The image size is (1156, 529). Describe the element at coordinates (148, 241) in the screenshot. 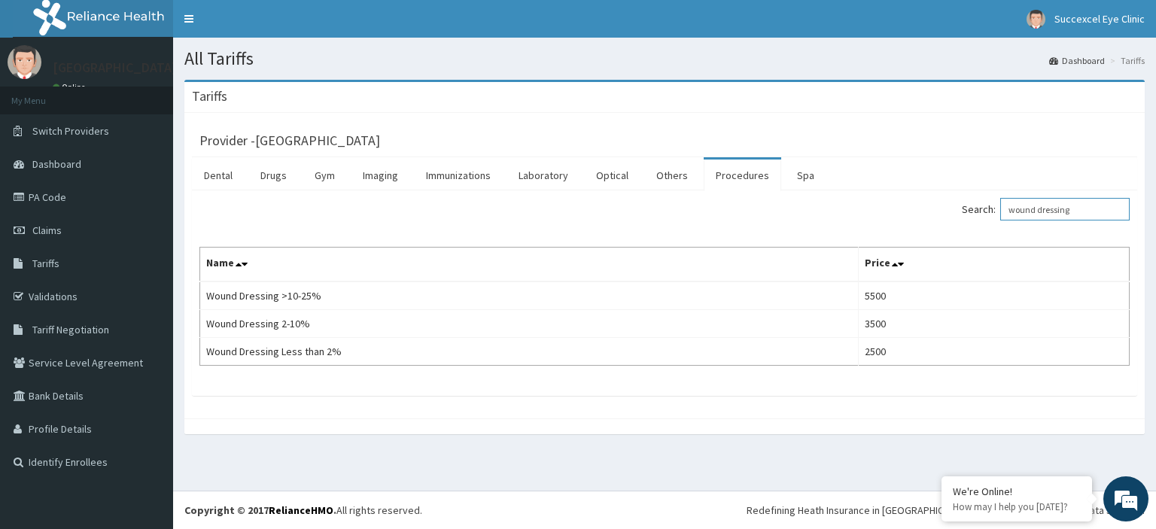

I see `span: We're online!` at that location.